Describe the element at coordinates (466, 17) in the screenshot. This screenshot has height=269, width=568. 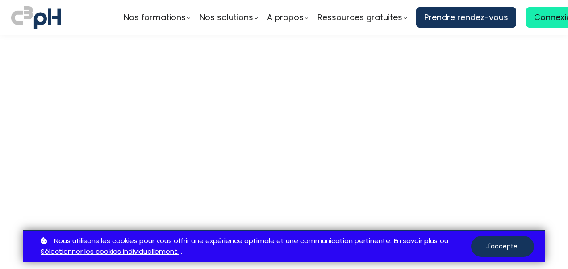
I see `span: Prendre rendez-vous` at that location.